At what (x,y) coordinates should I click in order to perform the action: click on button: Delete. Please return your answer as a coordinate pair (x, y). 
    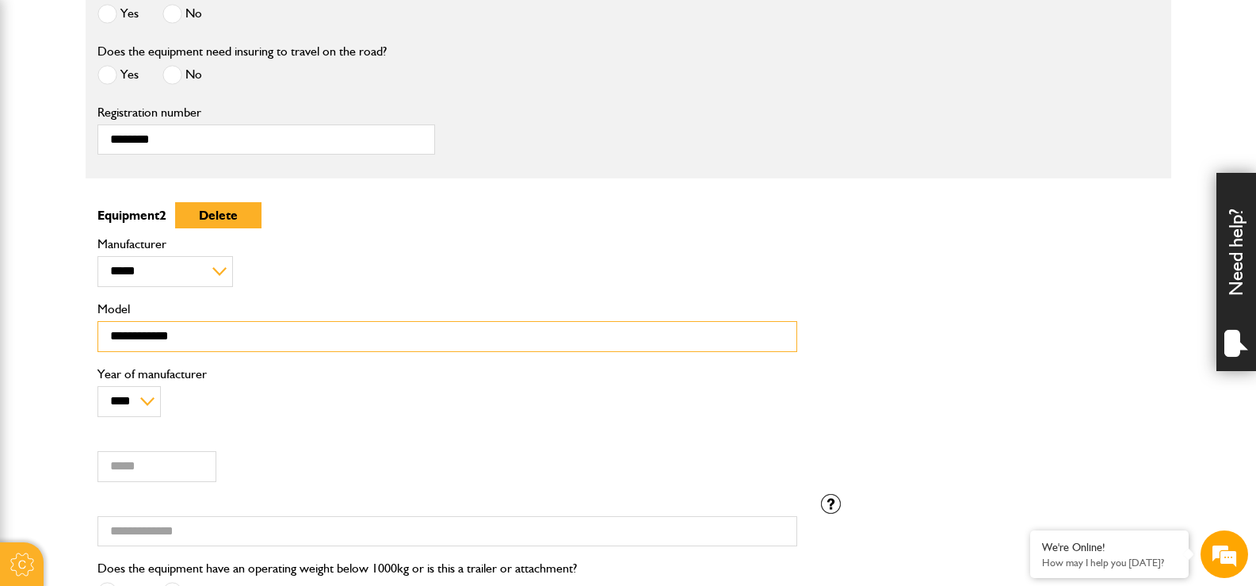
    Looking at the image, I should click on (218, 215).